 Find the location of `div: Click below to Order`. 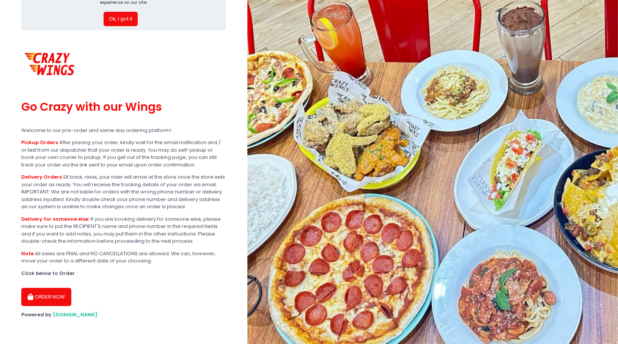

div: Click below to Order is located at coordinates (124, 274).